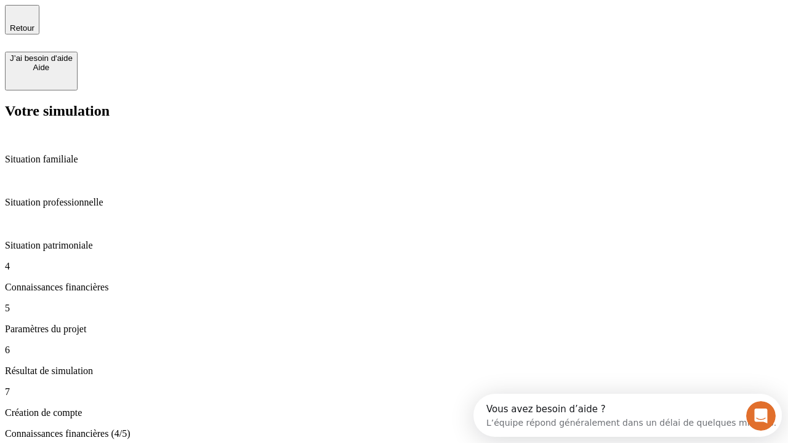 The width and height of the screenshot is (788, 443). Describe the element at coordinates (394, 350) in the screenshot. I see `p: 6` at that location.